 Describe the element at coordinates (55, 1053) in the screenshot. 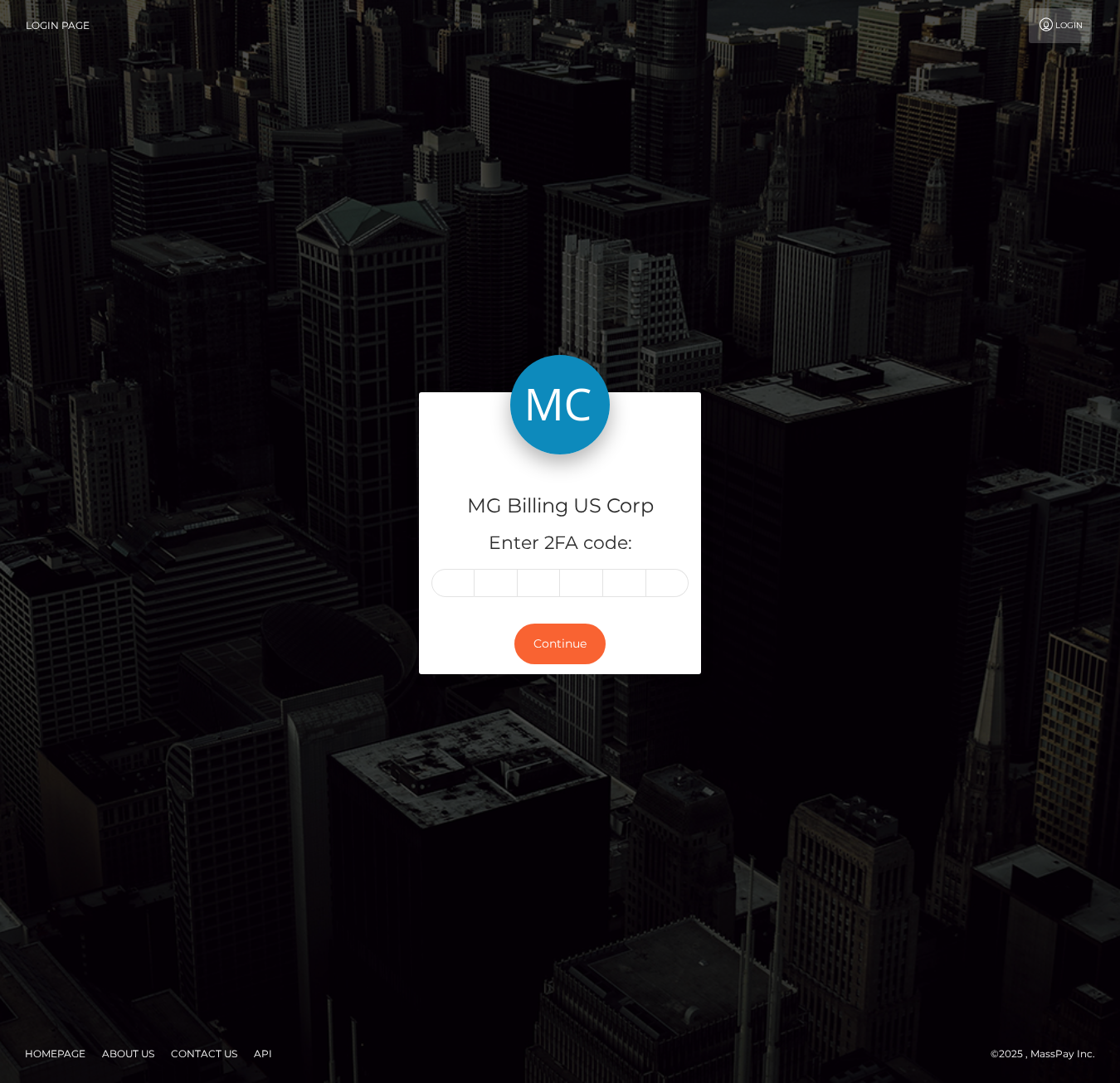

I see `a: Homepage` at that location.